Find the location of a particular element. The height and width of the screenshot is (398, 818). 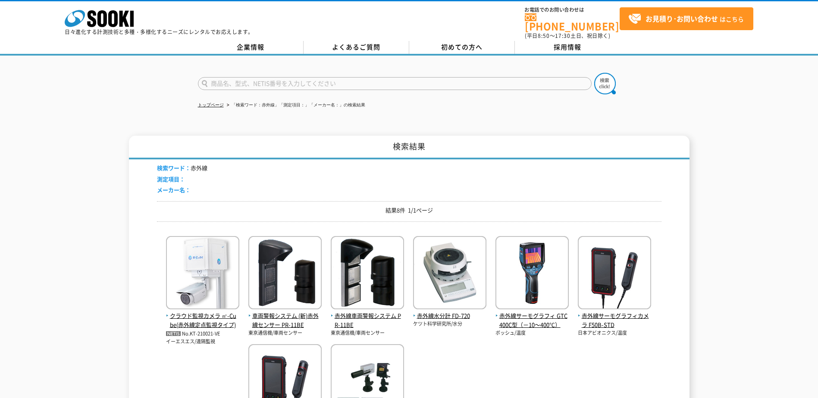

a: 車両警報システム (新)赤外線センサー PR-11BE is located at coordinates (285, 316).